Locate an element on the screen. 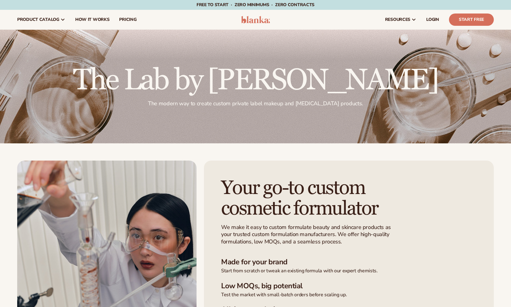 The image size is (511, 307). a: Start Free is located at coordinates (471, 20).